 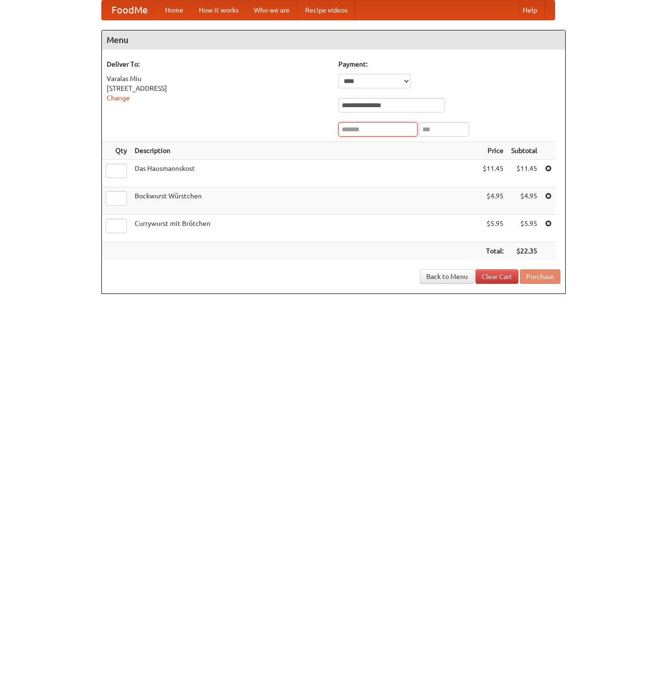 What do you see at coordinates (524, 251) in the screenshot?
I see `th: $22.35` at bounding box center [524, 251].